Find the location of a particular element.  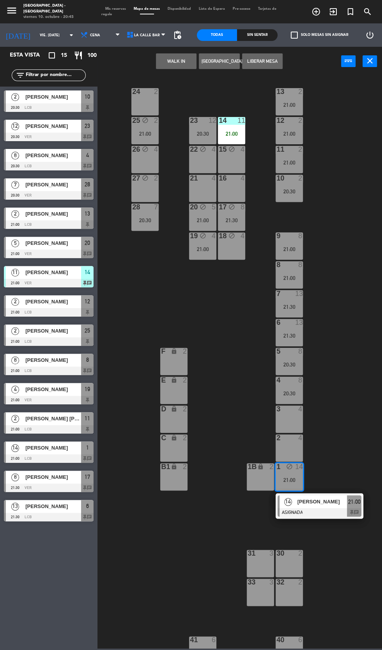

span: 19 is located at coordinates (87, 389).